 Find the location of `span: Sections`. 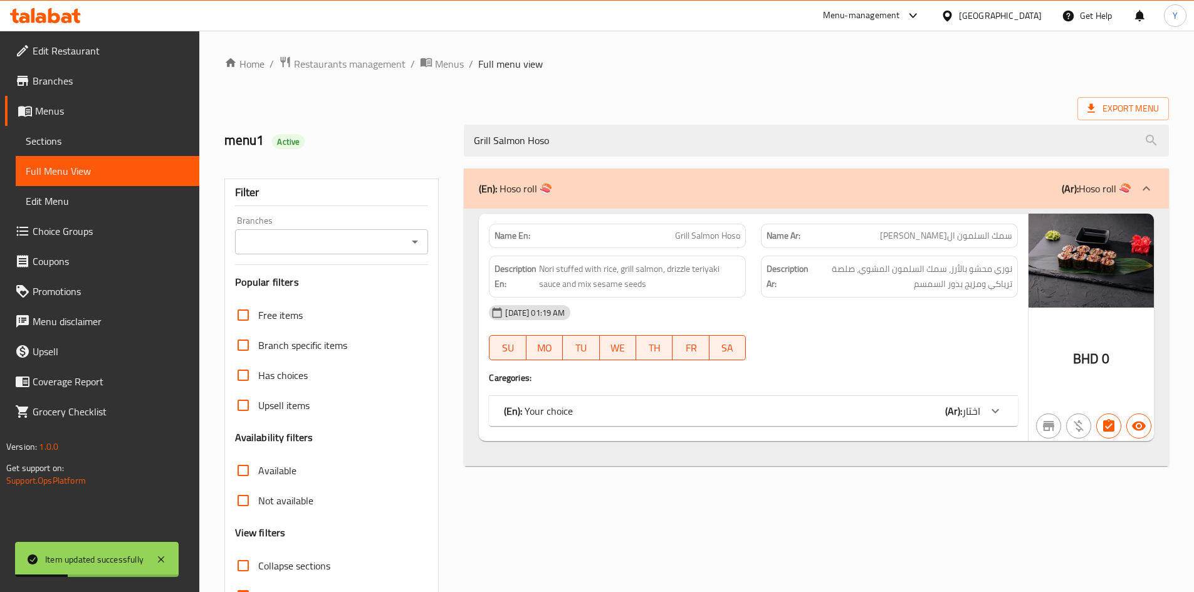

span: Sections is located at coordinates (107, 141).